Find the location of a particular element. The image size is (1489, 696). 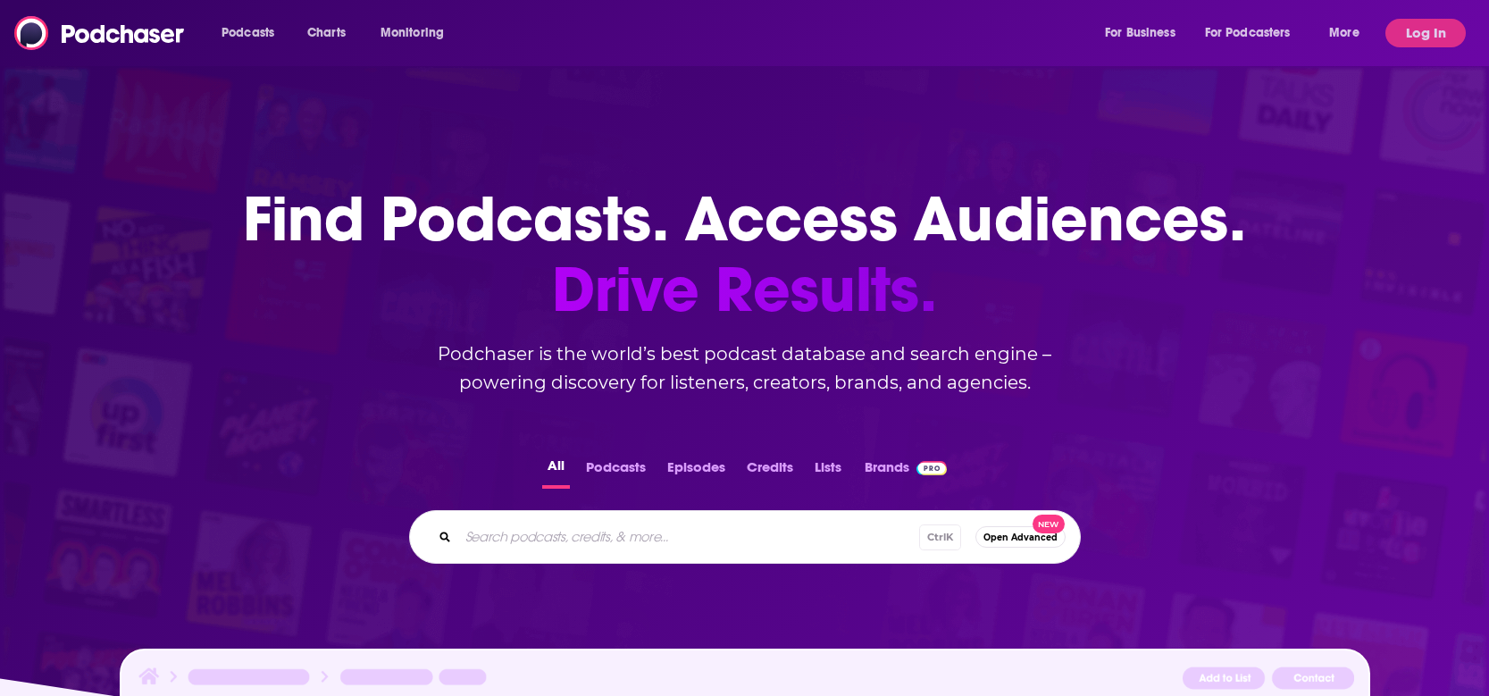

a: BrandsPodchaser Pro is located at coordinates (906, 471).